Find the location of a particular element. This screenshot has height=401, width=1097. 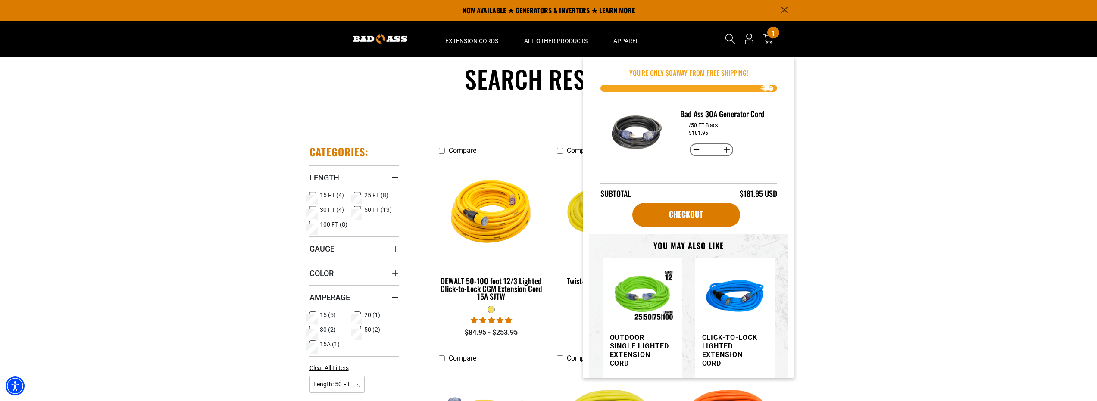

span: 1 is located at coordinates (773, 33).